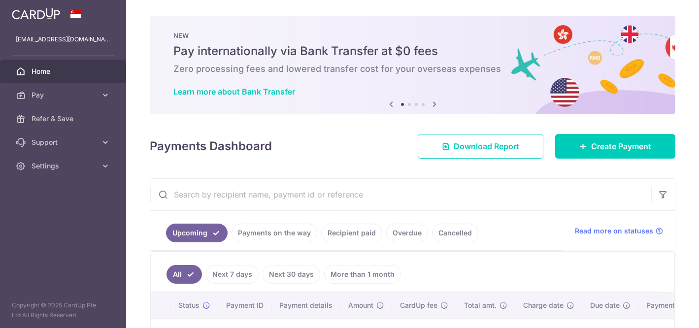 The image size is (699, 328). What do you see at coordinates (412, 51) in the screenshot?
I see `h5: Pay internationally via Bank Transfer at $0 fees` at bounding box center [412, 51].